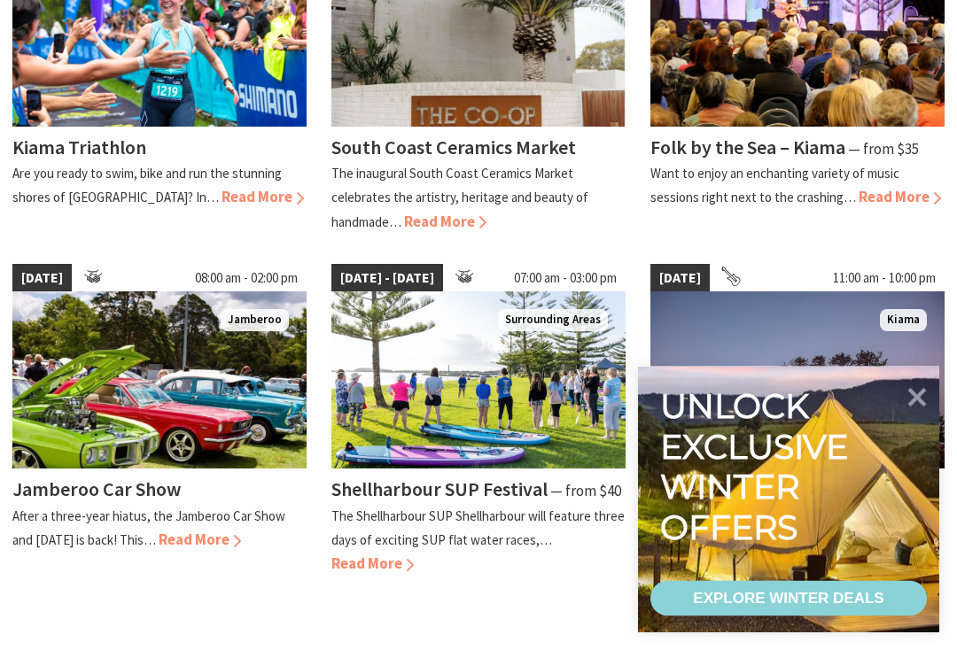 This screenshot has width=957, height=650. What do you see at coordinates (159, 381) in the screenshot?
I see `img: Jamberoo Car Show` at bounding box center [159, 381].